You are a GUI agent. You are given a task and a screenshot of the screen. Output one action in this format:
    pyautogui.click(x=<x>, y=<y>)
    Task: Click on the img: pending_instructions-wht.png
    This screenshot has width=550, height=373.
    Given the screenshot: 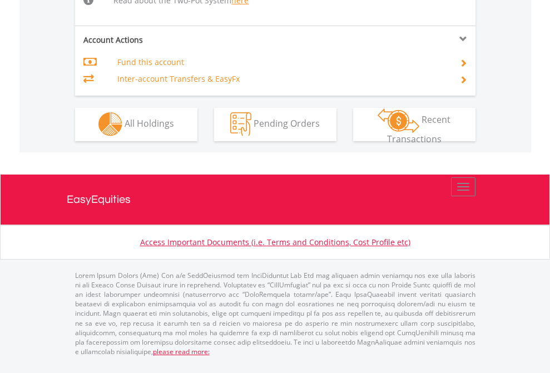 What is the action you would take?
    pyautogui.click(x=241, y=124)
    